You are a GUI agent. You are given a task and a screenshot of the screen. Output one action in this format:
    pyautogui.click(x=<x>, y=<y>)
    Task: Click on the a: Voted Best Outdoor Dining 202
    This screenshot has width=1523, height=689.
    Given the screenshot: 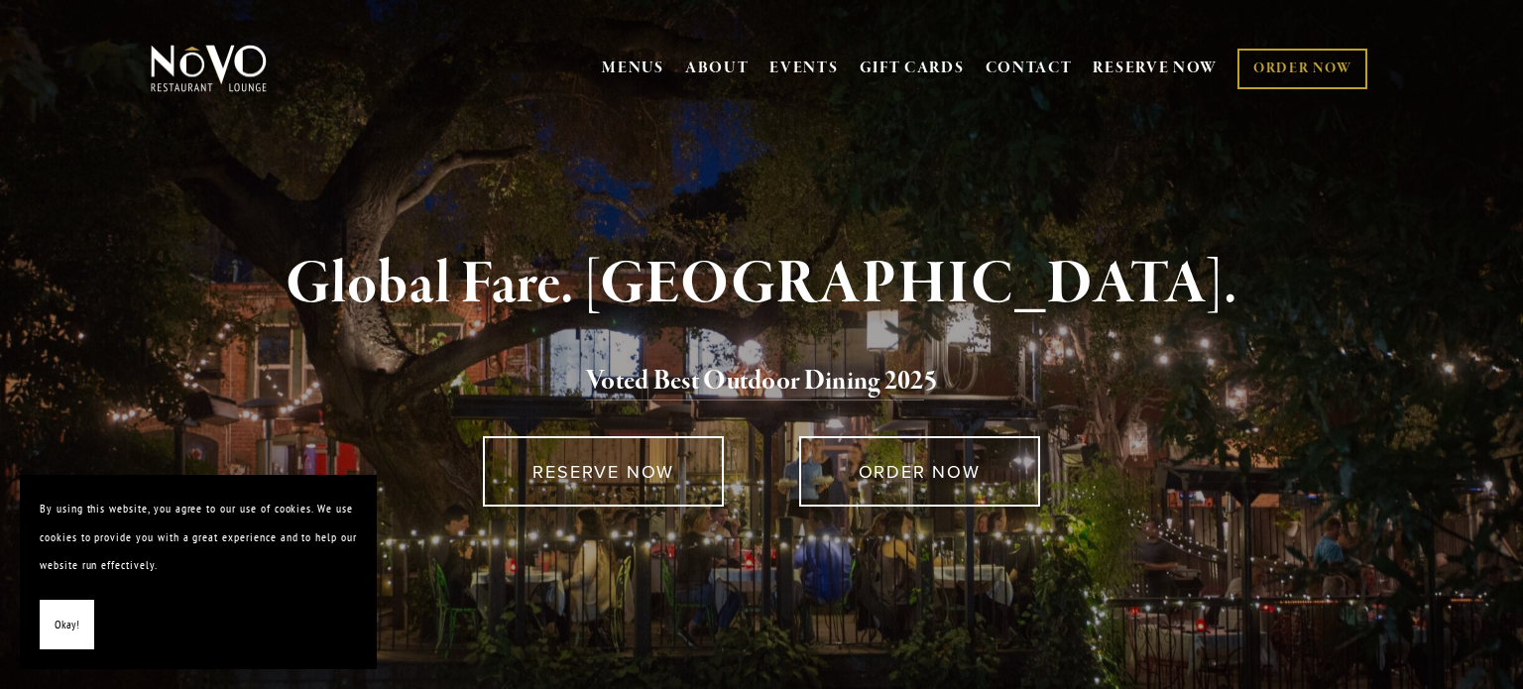 What is the action you would take?
    pyautogui.click(x=755, y=383)
    